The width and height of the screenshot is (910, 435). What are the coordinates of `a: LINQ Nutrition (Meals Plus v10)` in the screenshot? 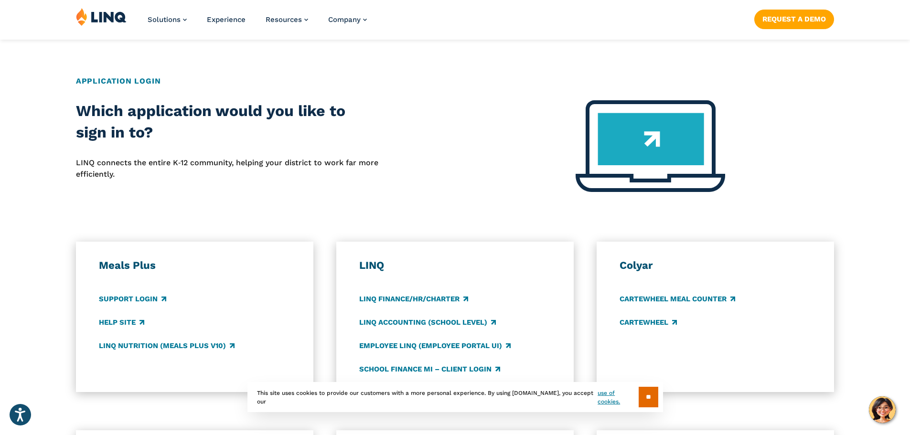 It's located at (167, 346).